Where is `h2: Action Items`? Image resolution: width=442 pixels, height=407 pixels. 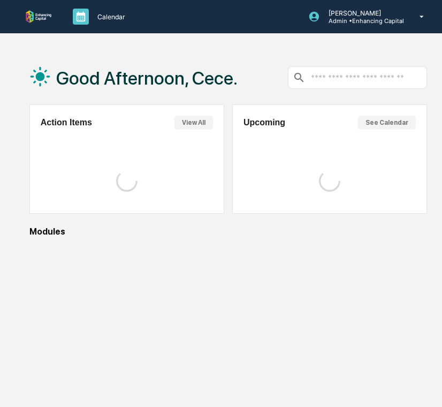
h2: Action Items is located at coordinates (66, 123).